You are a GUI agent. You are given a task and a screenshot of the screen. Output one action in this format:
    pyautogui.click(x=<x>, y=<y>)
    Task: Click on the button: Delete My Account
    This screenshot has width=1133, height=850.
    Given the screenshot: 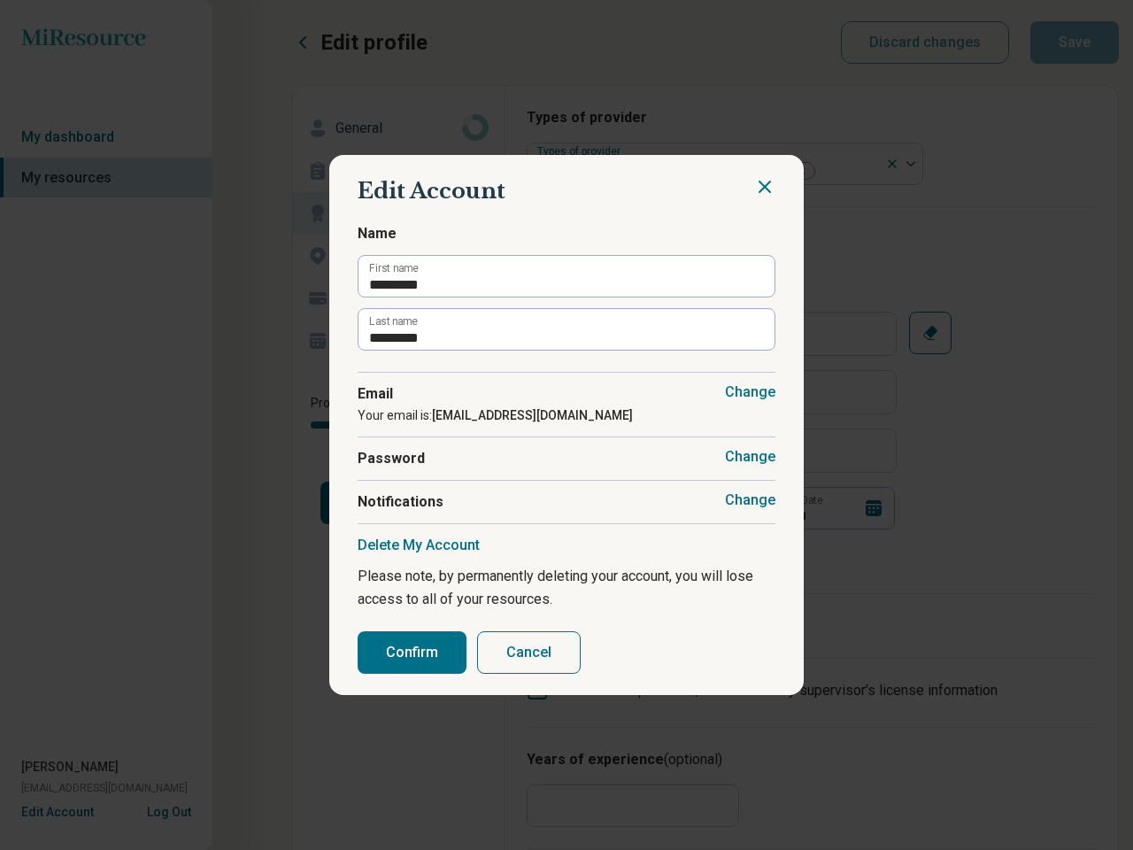 What is the action you would take?
    pyautogui.click(x=419, y=545)
    